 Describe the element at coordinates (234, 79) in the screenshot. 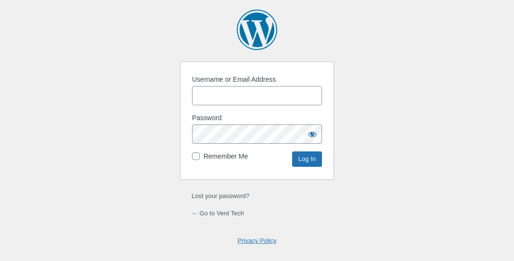

I see `label: Username or Email Address` at that location.